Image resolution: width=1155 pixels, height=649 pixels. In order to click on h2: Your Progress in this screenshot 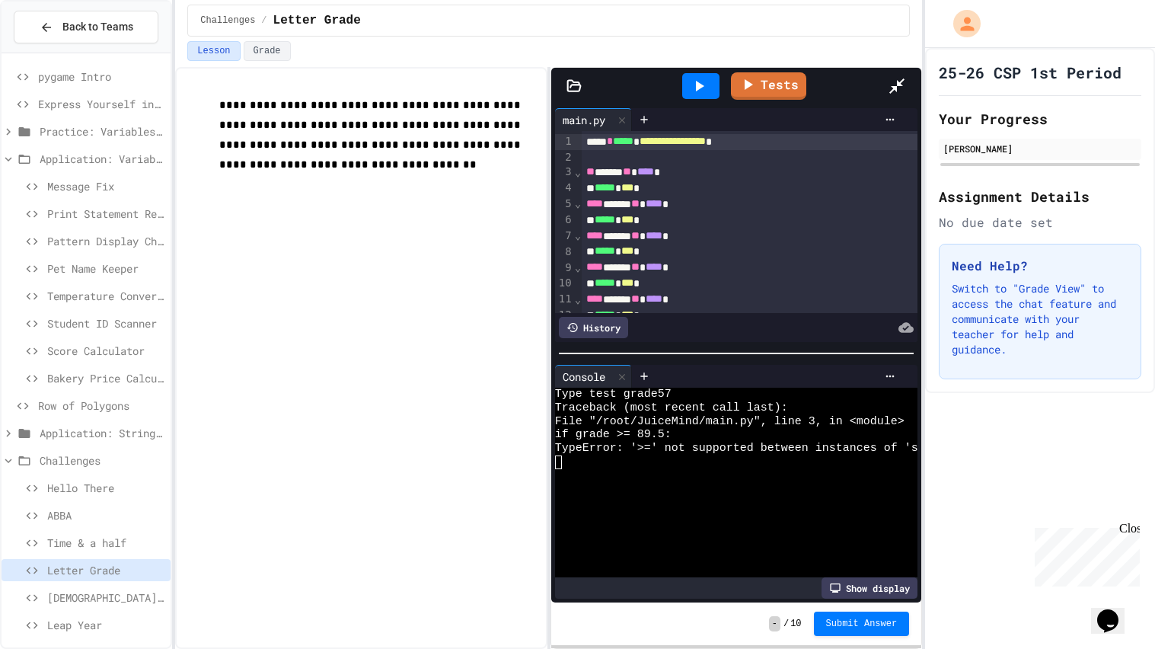, I will do `click(1040, 119)`.